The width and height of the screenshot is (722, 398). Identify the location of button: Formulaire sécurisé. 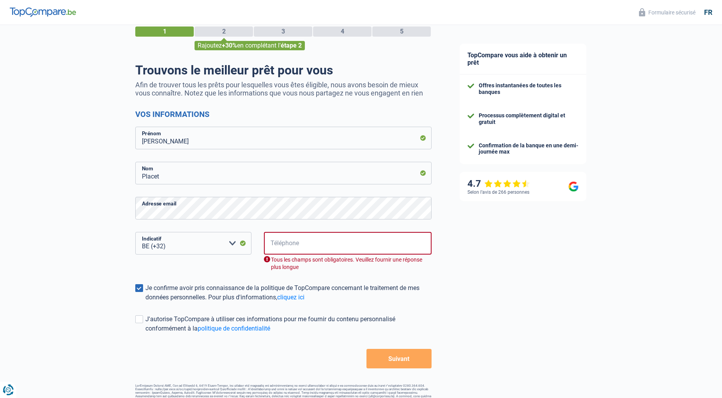
(667, 12).